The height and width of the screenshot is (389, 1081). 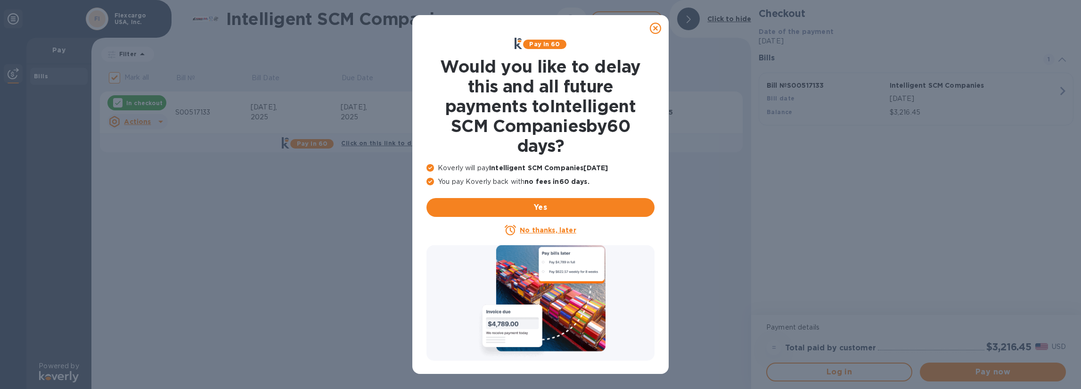 What do you see at coordinates (540, 168) in the screenshot?
I see `p: Koverly will pay` at bounding box center [540, 168].